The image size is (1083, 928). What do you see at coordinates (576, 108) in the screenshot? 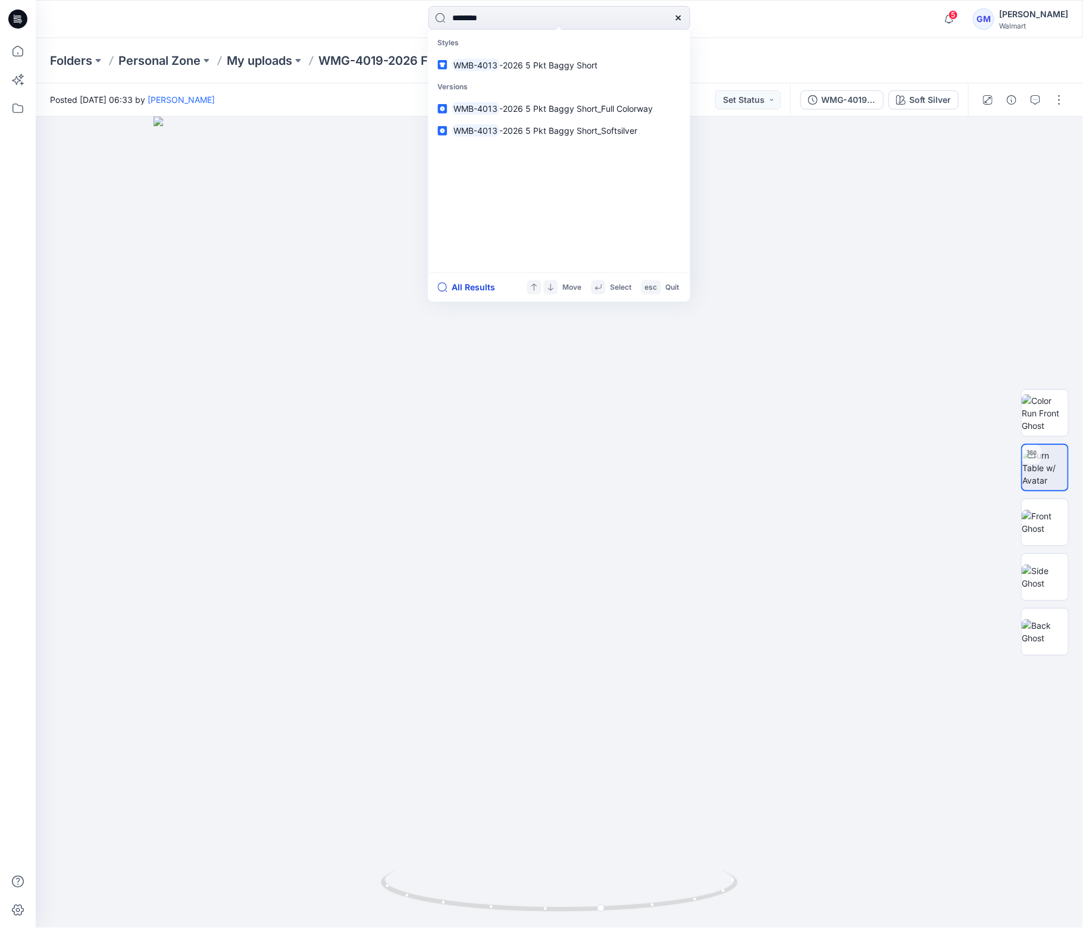
I see `span: -2026 5 Pkt Baggy Short_Full Colorway` at bounding box center [576, 108].